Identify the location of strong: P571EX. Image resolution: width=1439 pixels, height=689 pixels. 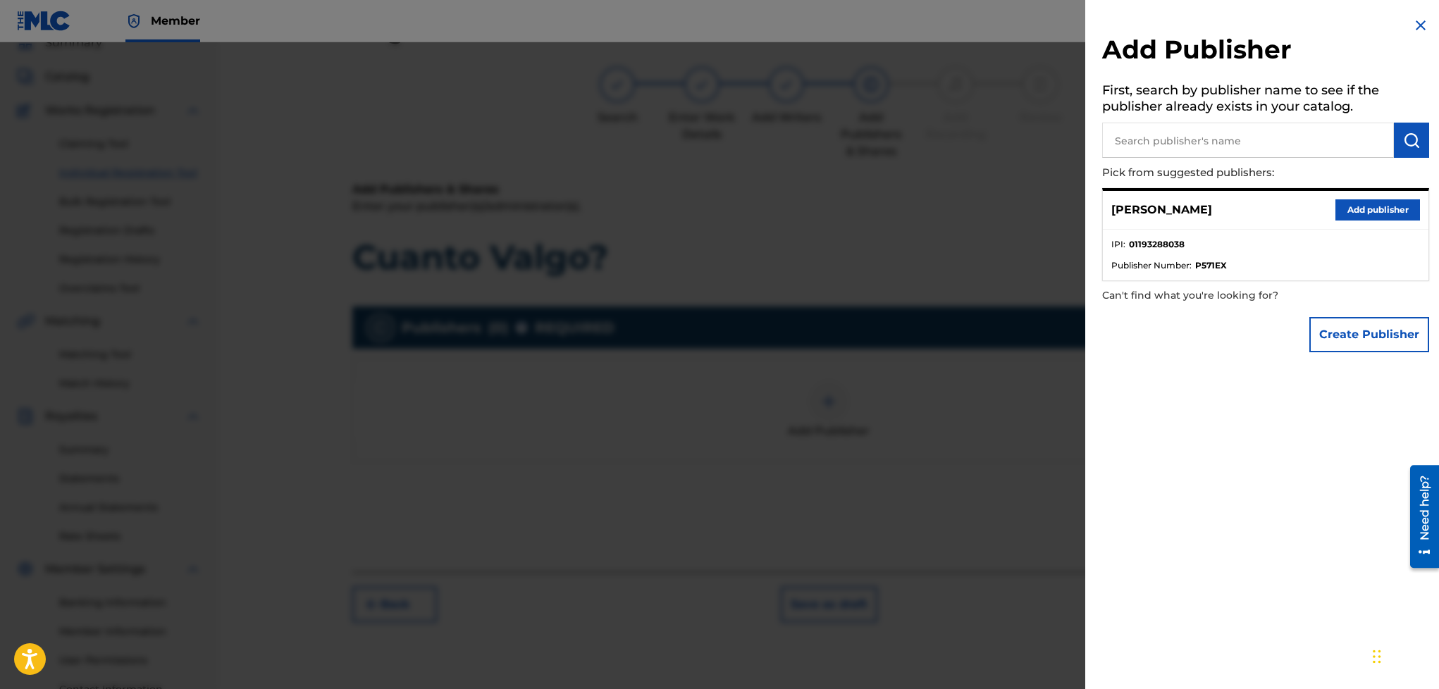
(1211, 266).